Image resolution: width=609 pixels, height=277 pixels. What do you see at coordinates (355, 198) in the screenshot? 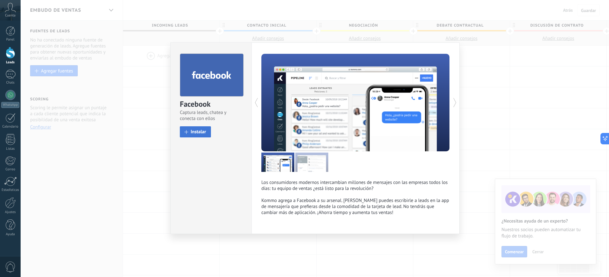
I see `p: Los consumidores modernos intercambian millones de mensajes con las empresas todos los días: tu e...` at bounding box center [355, 198].